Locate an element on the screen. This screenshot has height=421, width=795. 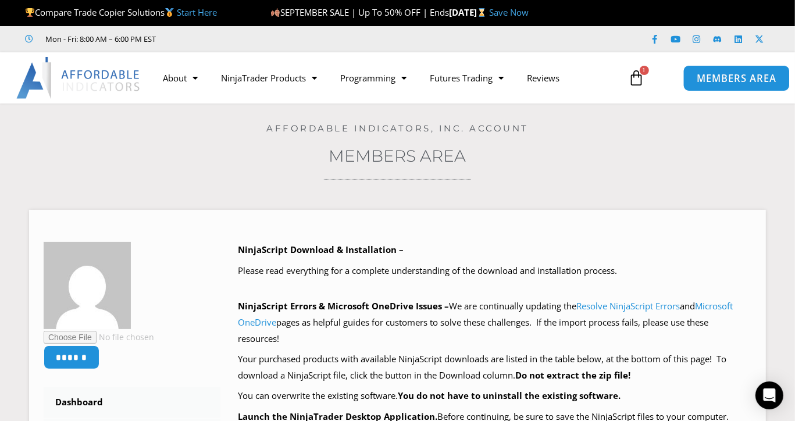
nav: Menu is located at coordinates (386, 78).